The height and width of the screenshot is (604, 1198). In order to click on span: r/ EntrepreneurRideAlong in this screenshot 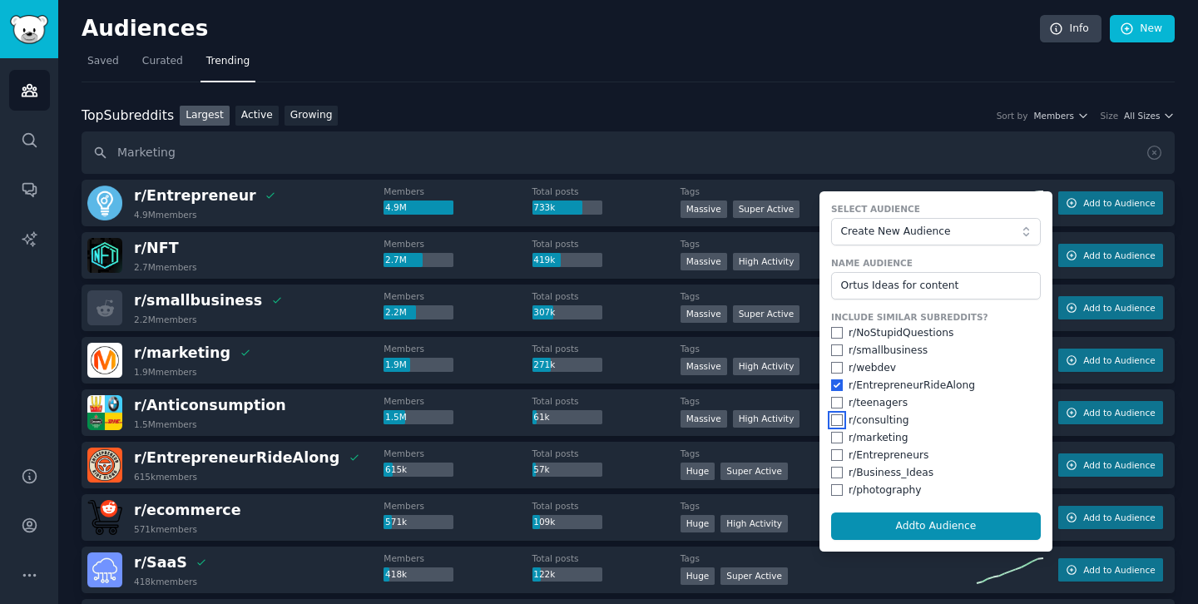, I will do `click(236, 458)`.